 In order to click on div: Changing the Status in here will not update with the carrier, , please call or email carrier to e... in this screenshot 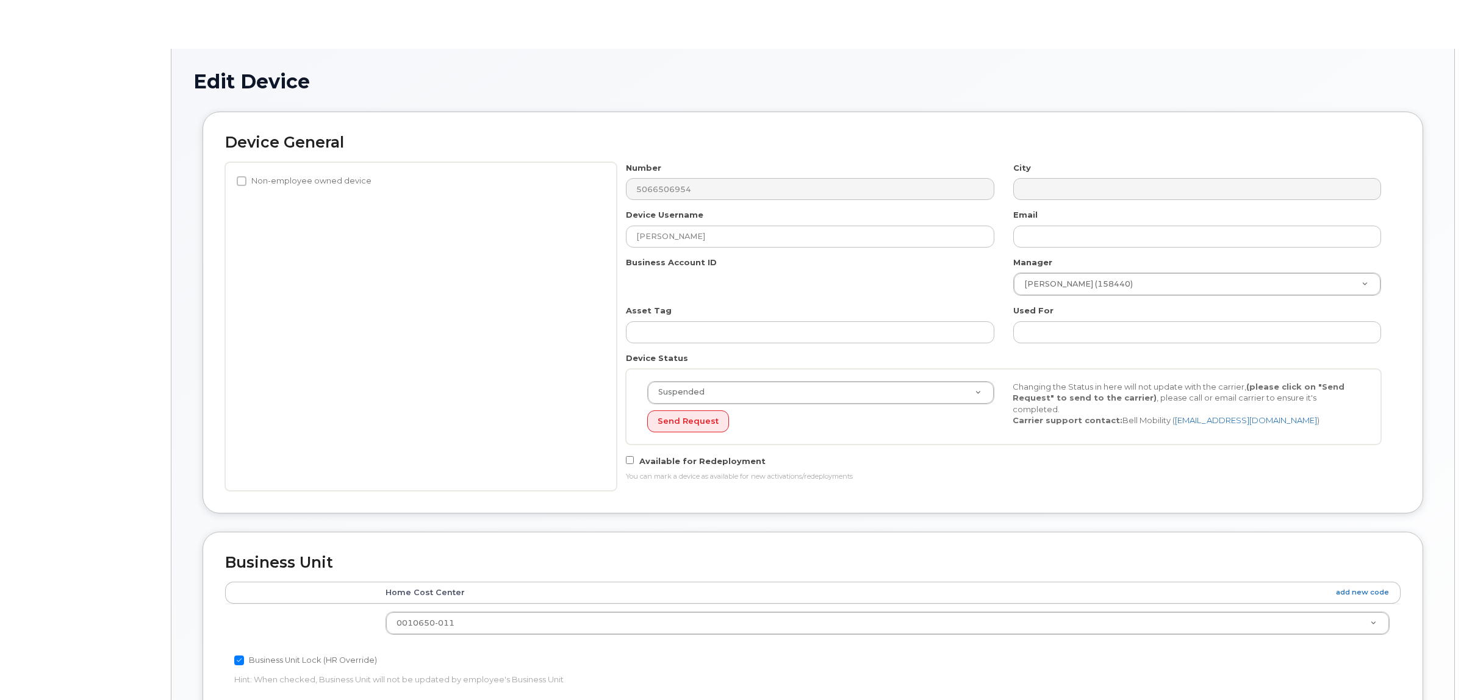, I will do `click(1186, 404)`.